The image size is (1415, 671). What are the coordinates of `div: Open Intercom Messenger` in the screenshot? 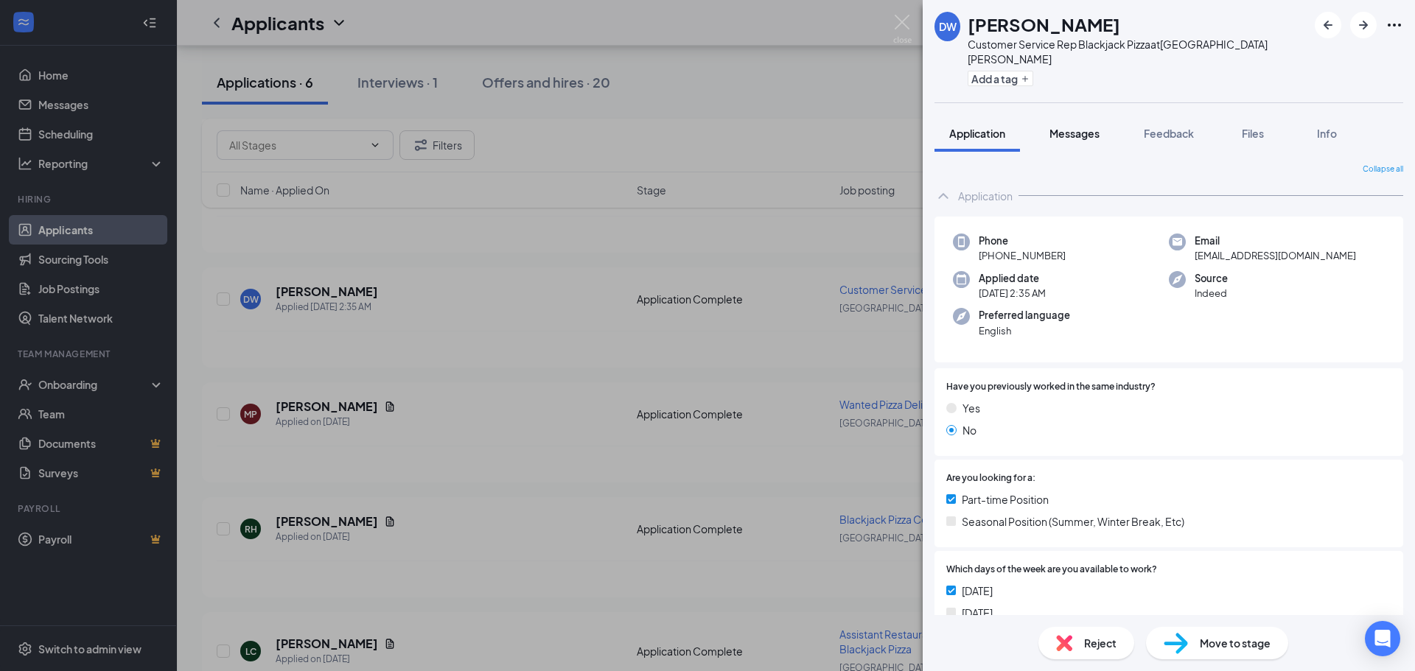 It's located at (1382, 639).